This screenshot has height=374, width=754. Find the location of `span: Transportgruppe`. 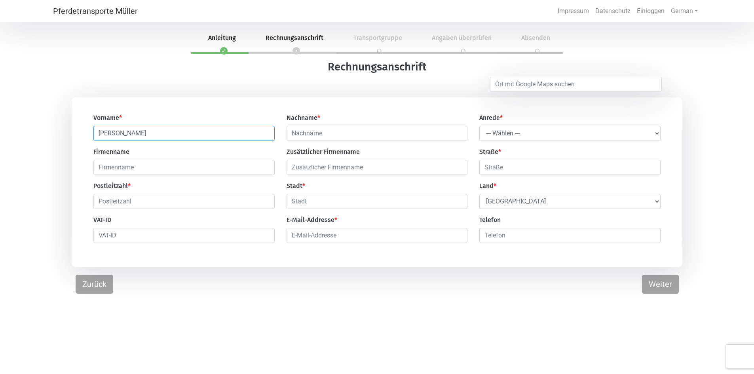

span: Transportgruppe is located at coordinates (377, 38).